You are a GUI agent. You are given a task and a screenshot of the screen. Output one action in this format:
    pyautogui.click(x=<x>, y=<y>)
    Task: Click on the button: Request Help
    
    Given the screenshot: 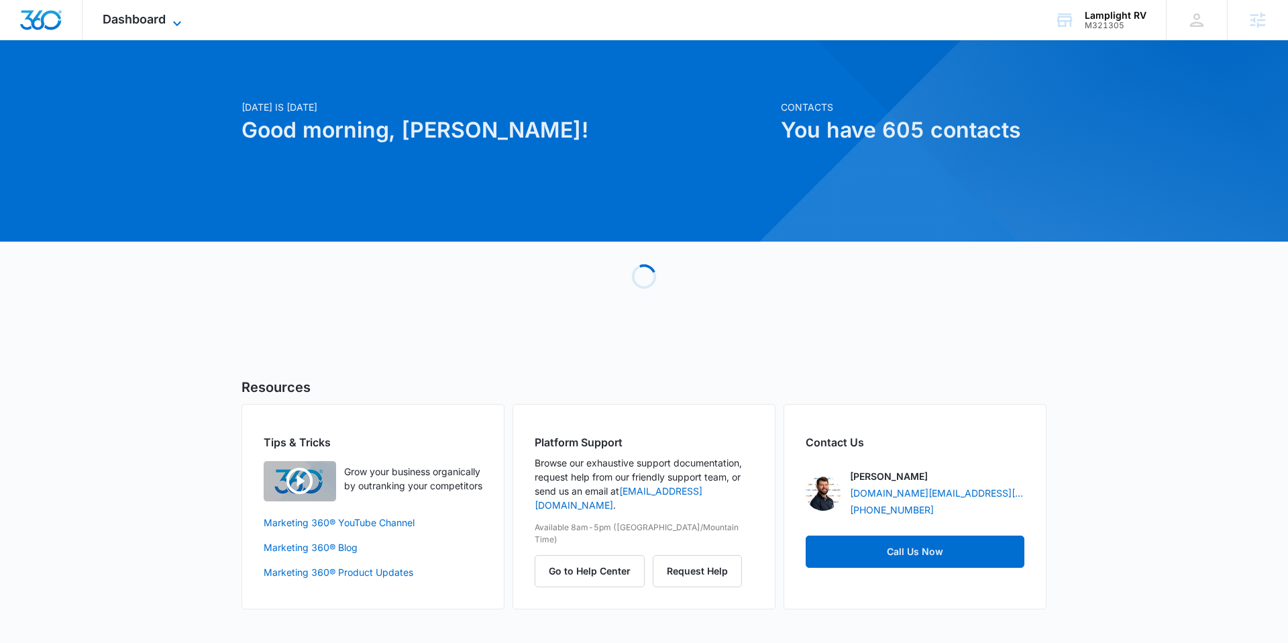 What is the action you would take?
    pyautogui.click(x=697, y=571)
    